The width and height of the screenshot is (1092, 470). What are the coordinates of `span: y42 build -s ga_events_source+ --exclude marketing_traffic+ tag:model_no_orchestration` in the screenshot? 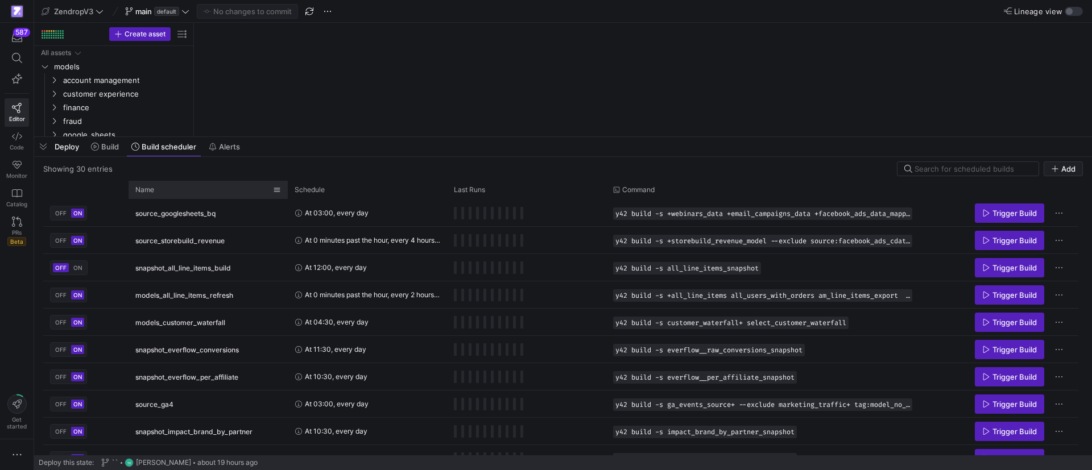 It's located at (763, 405).